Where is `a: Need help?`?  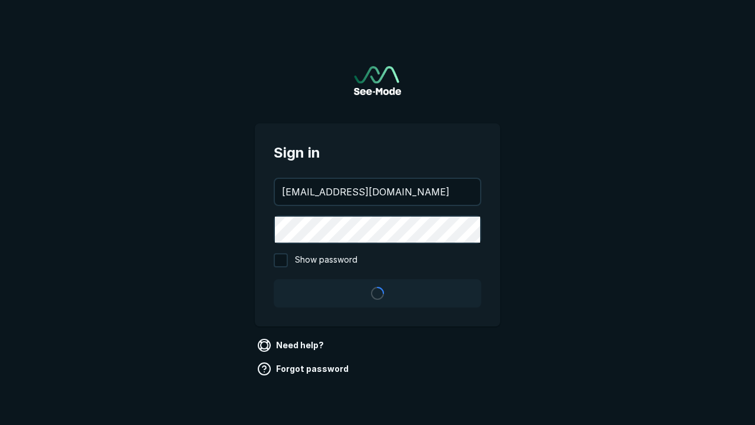
a: Need help? is located at coordinates (291, 345).